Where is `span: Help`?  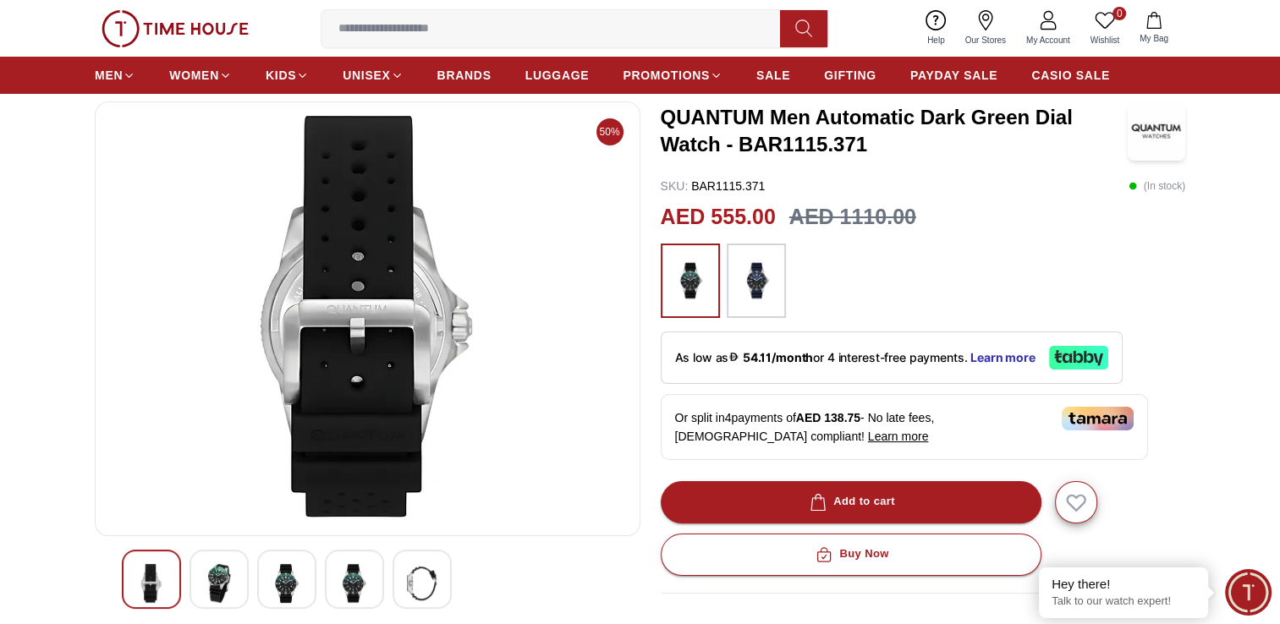
span: Help is located at coordinates (936, 40).